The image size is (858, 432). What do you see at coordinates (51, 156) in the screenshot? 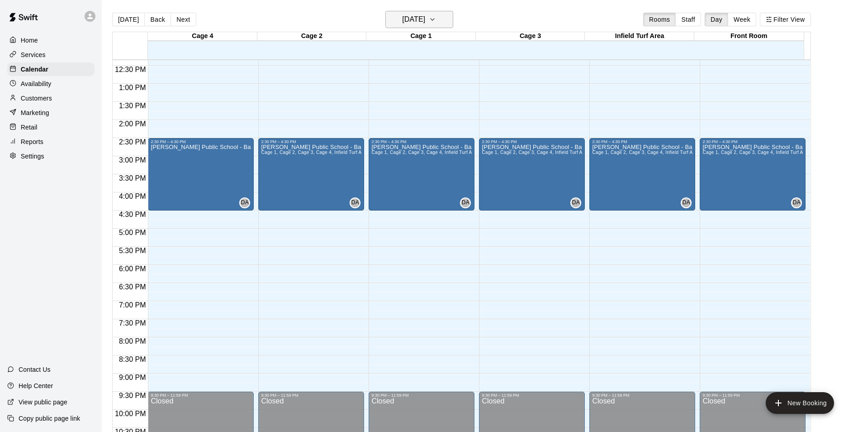
I see `div: Settings` at bounding box center [51, 156].